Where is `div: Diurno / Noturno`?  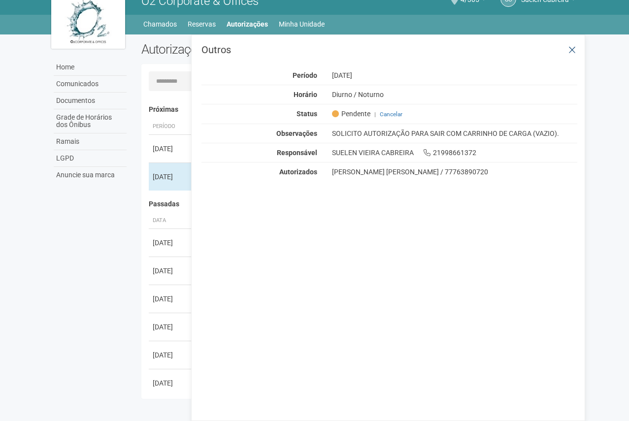
div: Diurno / Noturno is located at coordinates (455, 95).